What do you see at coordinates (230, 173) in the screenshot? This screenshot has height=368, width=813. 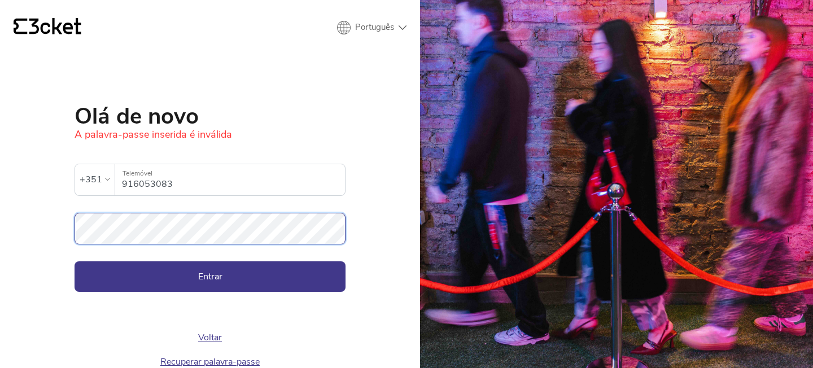 I see `label: Telemóvel` at bounding box center [230, 173].